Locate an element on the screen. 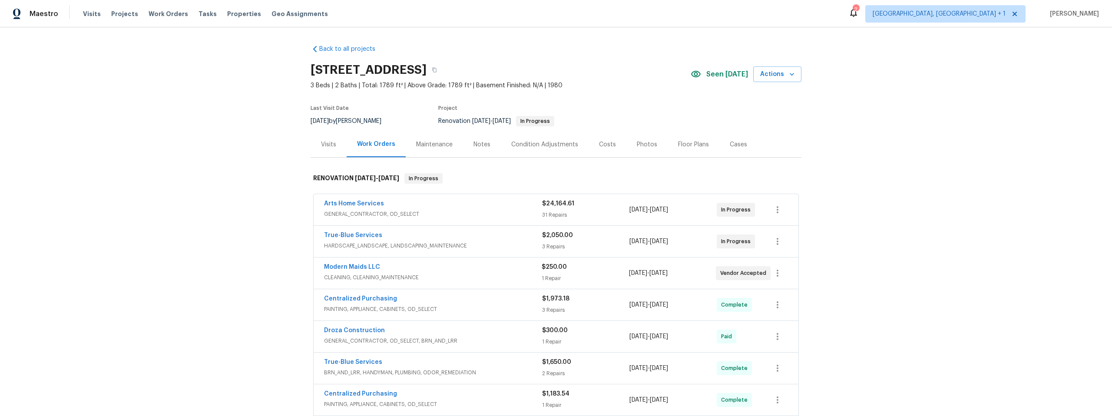  span: $24,164.61 is located at coordinates (558, 204).